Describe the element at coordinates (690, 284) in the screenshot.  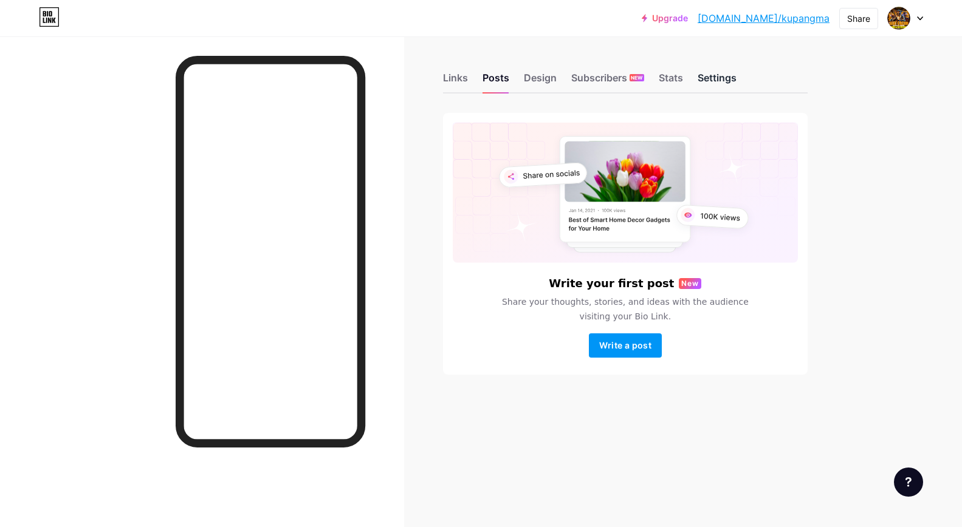
I see `span: New` at that location.